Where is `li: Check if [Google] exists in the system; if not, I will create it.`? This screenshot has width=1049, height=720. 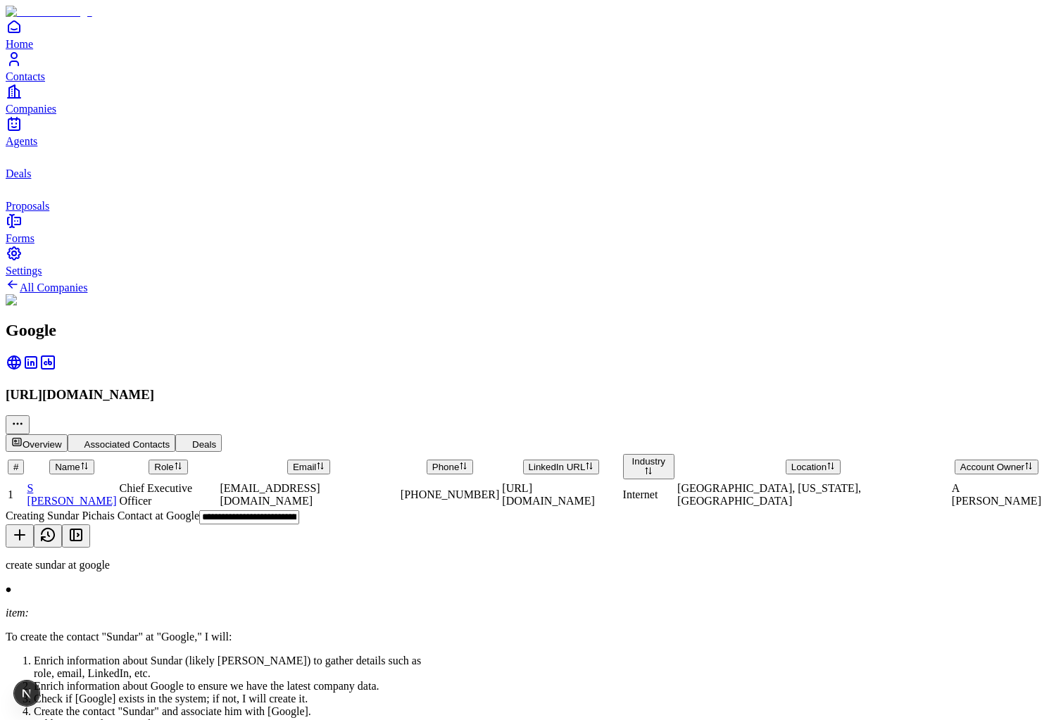
li: Check if [Google] exists in the system; if not, I will create it. is located at coordinates (231, 699).